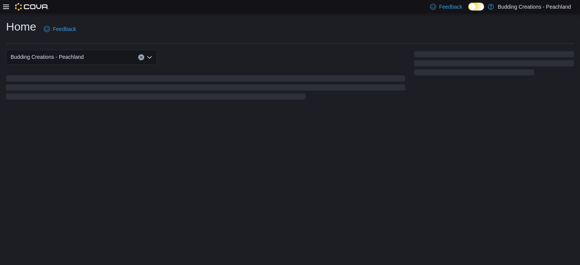 This screenshot has width=580, height=265. I want to click on button: Clear input, so click(141, 57).